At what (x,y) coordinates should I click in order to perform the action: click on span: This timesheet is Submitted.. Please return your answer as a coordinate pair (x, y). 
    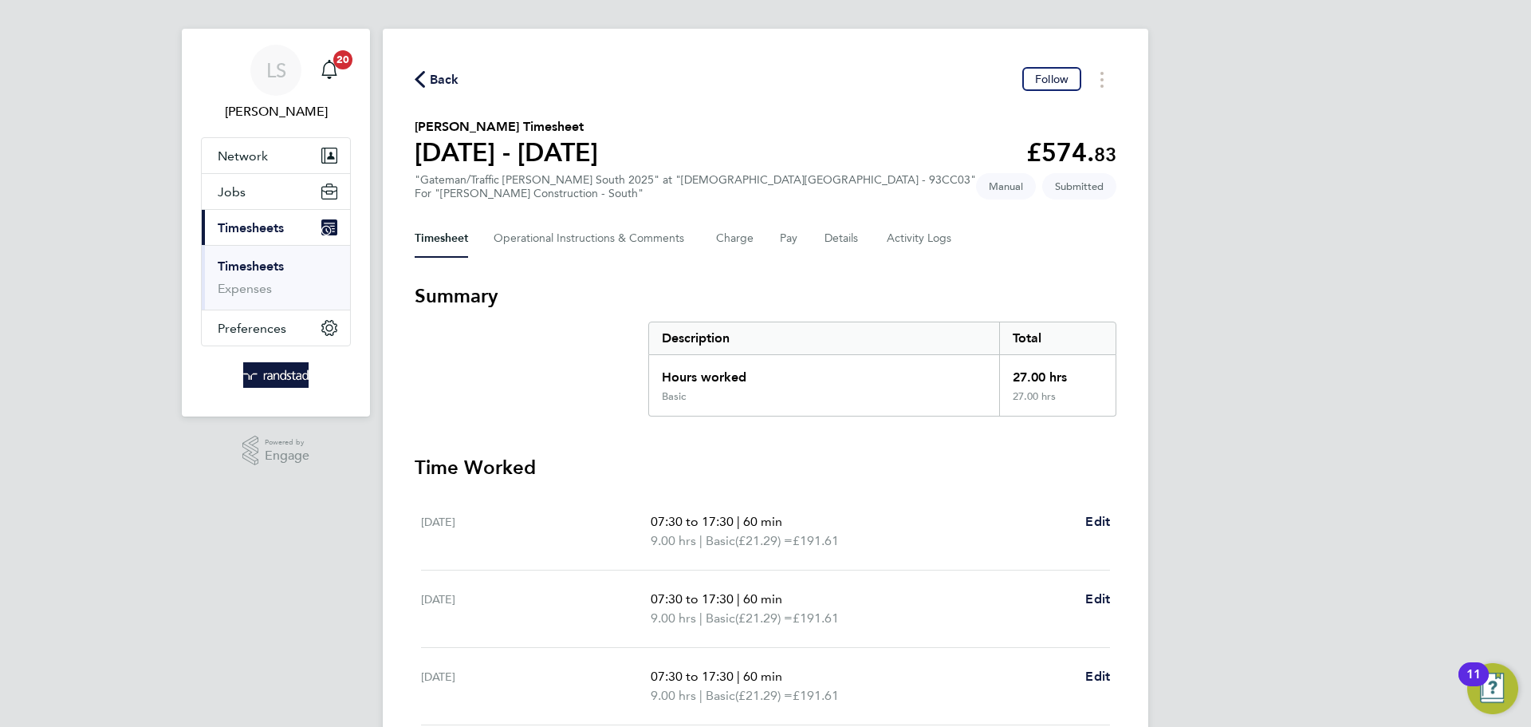
    Looking at the image, I should click on (1079, 186).